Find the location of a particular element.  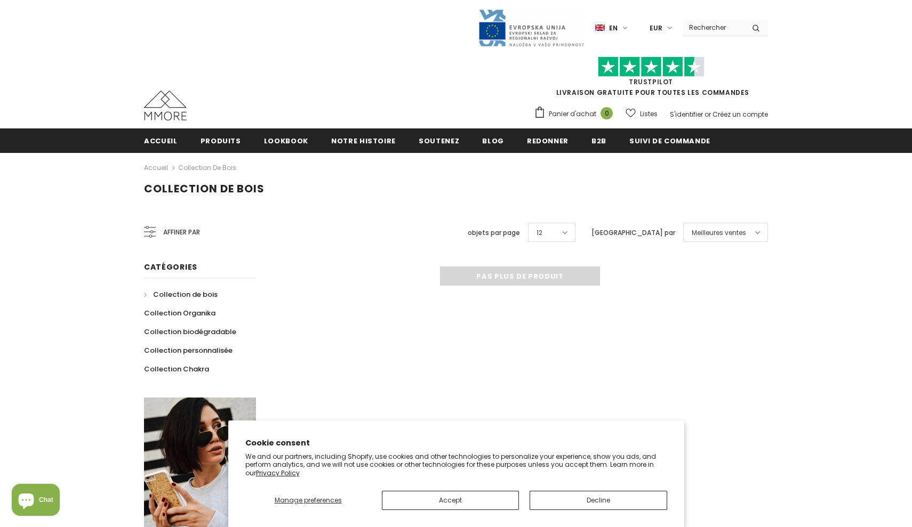

a: Collection Chakra is located at coordinates (177, 369).